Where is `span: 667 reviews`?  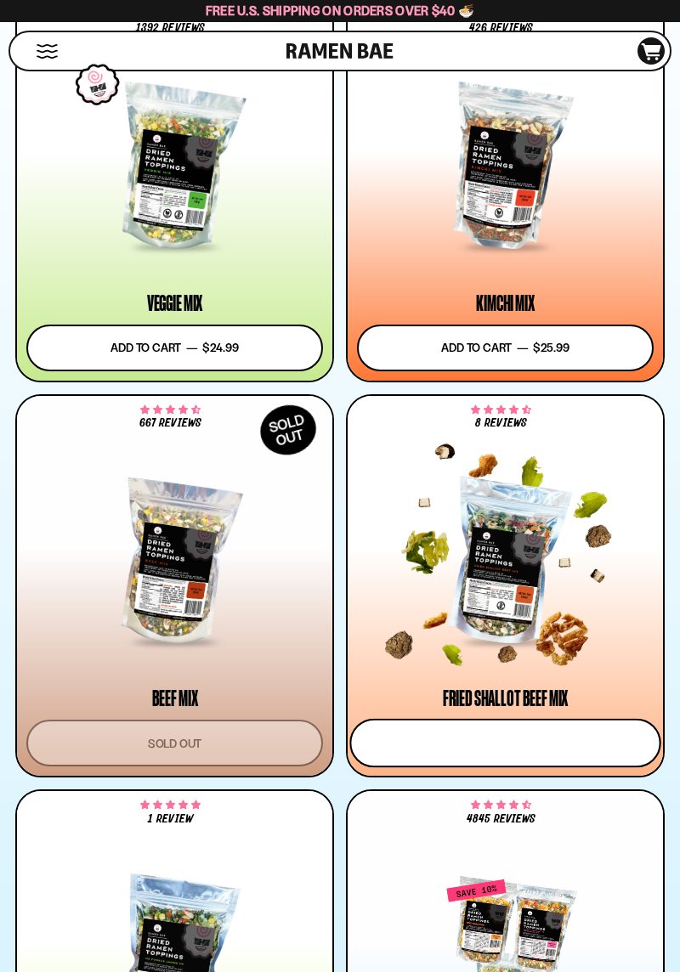
span: 667 reviews is located at coordinates (170, 423).